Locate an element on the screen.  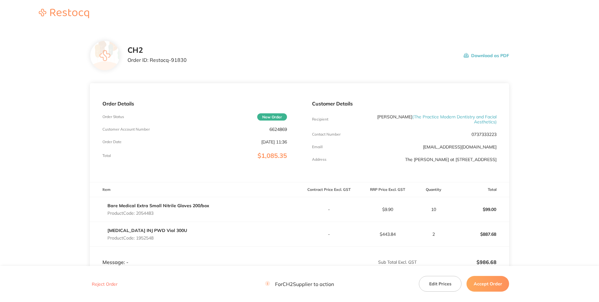
p: 2 is located at coordinates (434, 234).